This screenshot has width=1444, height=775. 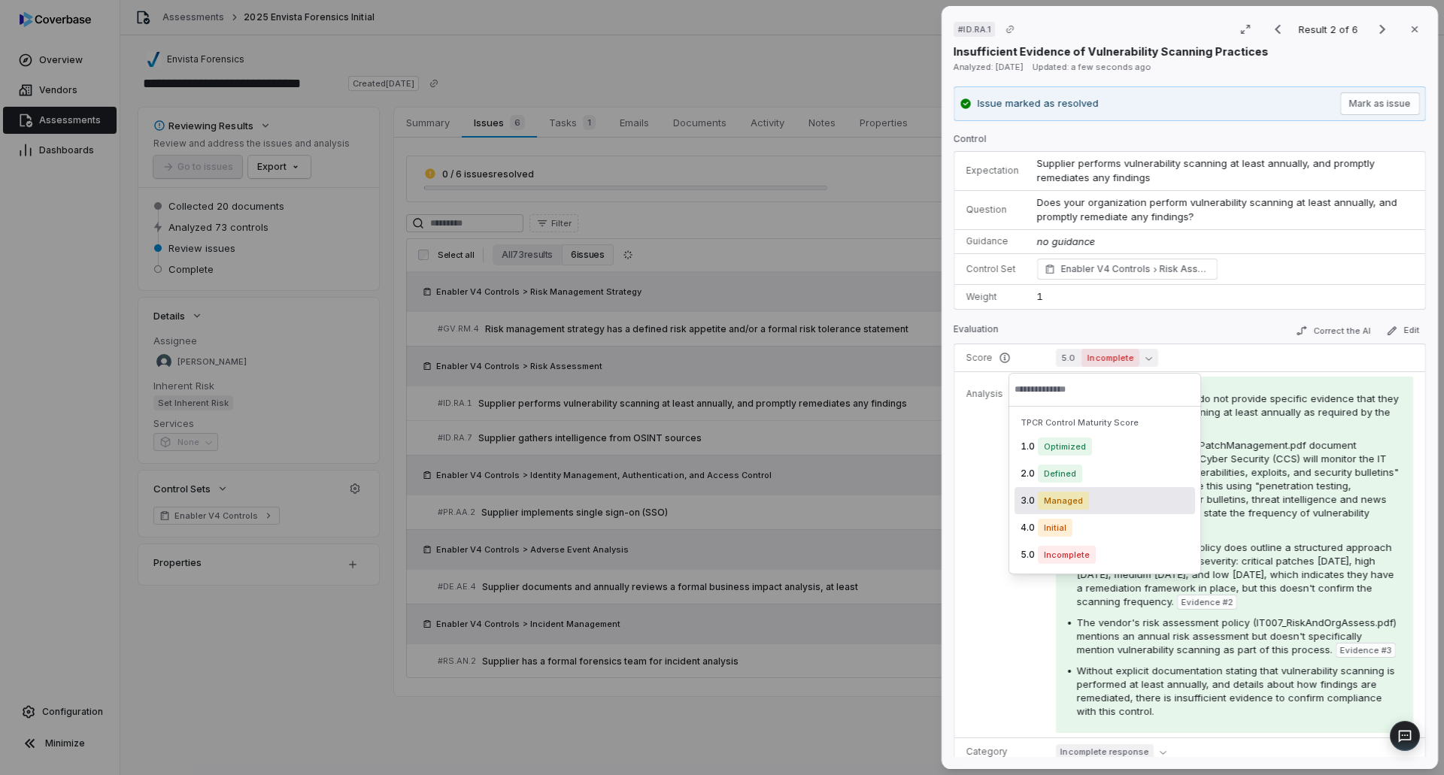 I want to click on p: Insufficient Evidence of Vulnerability Scanning Practices, so click(x=1111, y=51).